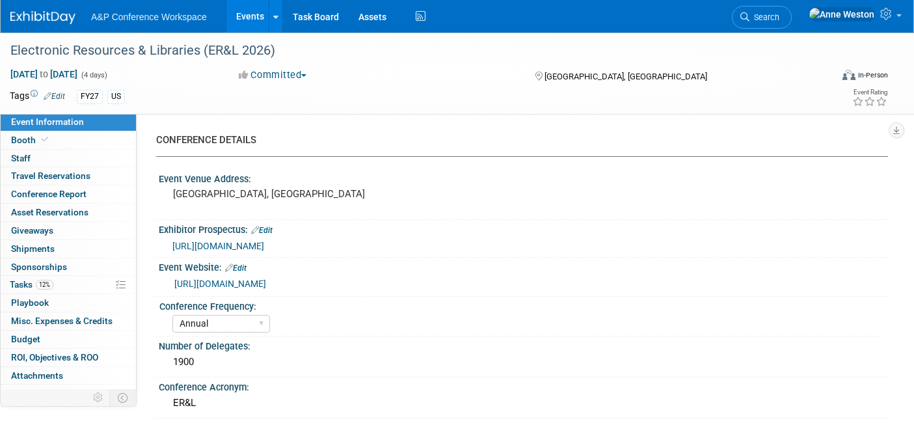 This screenshot has height=423, width=914. I want to click on span: Search, so click(764, 17).